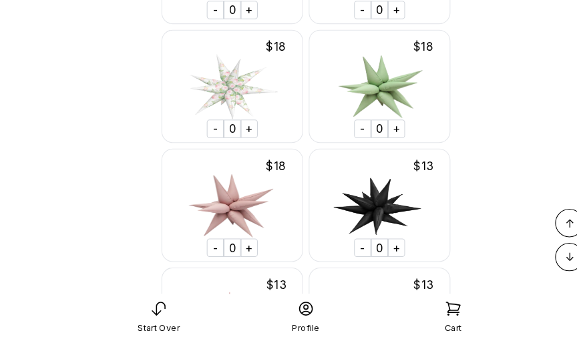 This screenshot has width=577, height=339. Describe the element at coordinates (428, 329) in the screenshot. I see `div: Cart` at that location.